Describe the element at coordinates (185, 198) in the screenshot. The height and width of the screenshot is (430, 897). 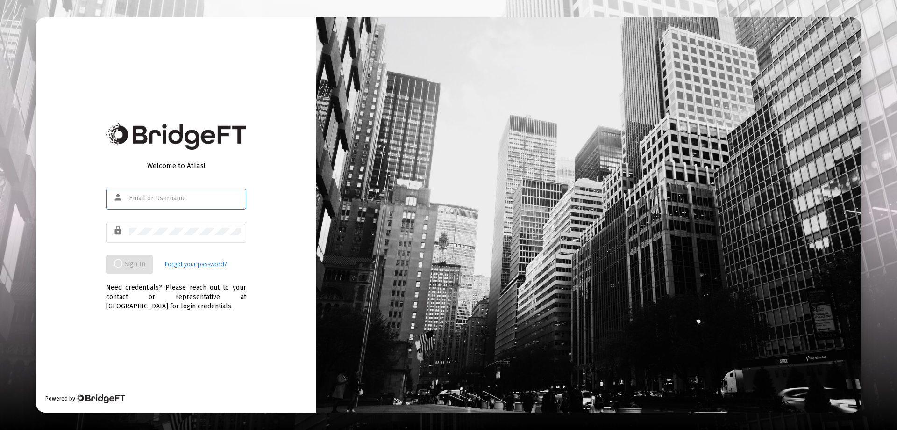
I see `input: Email or Username` at that location.